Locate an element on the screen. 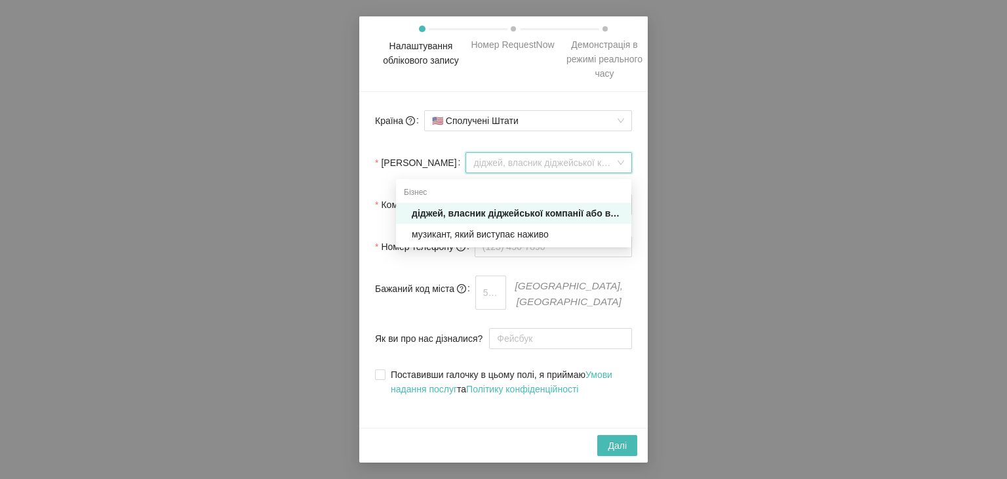 The image size is (1007, 479). div: Бізнес is located at coordinates (514, 192).